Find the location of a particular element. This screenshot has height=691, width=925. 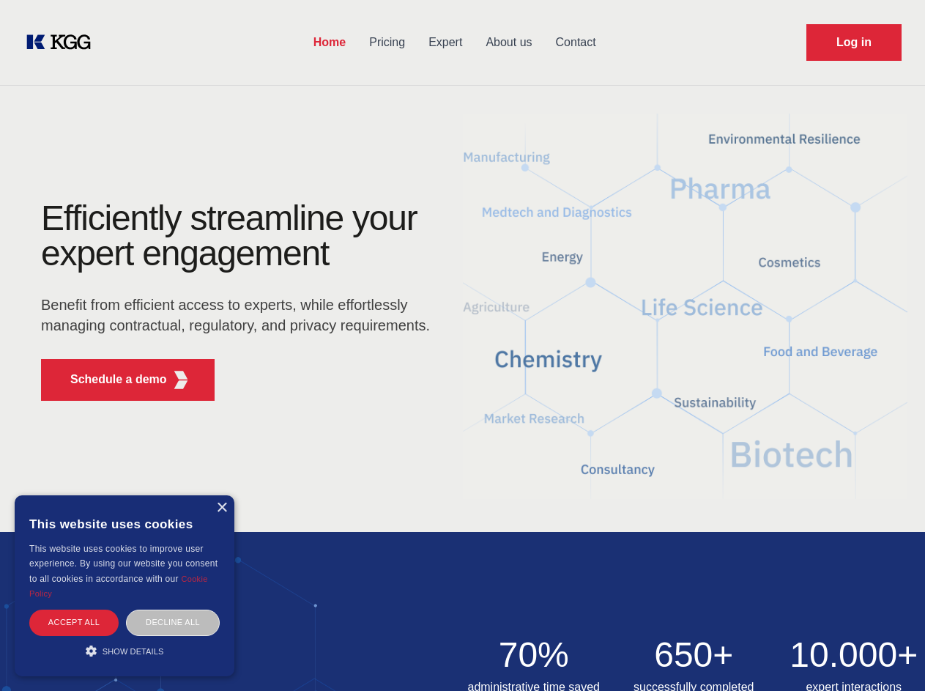

a: Cookie Policy is located at coordinates (119, 586).